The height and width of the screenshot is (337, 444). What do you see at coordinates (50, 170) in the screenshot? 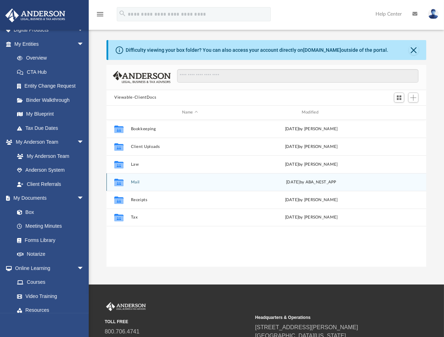
I see `a: Anderson System` at bounding box center [50, 170].